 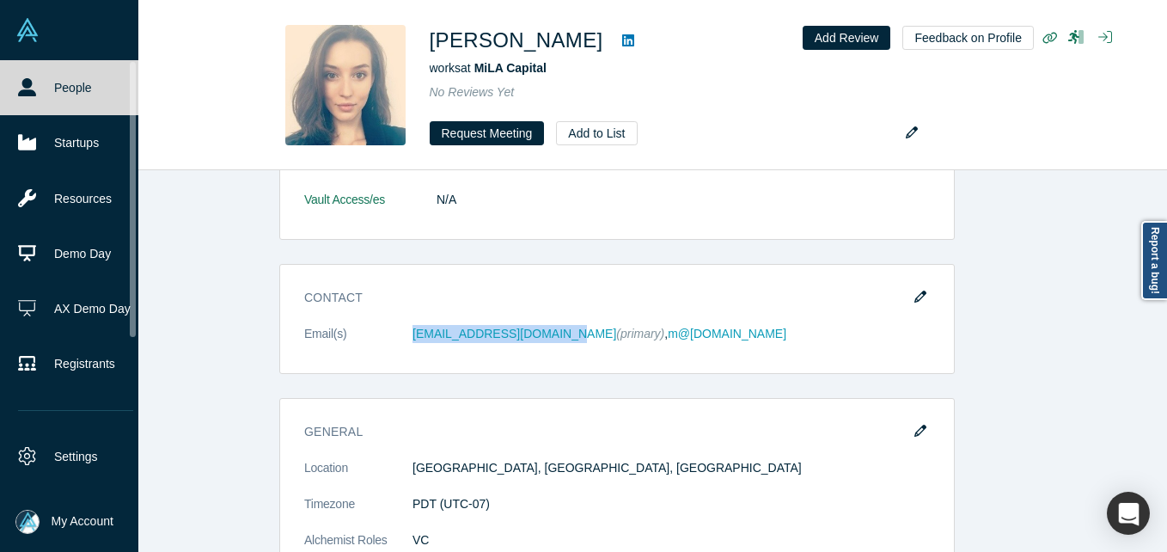 What do you see at coordinates (28, 30) in the screenshot?
I see `img: Alchemist Vault Logo` at bounding box center [28, 30].